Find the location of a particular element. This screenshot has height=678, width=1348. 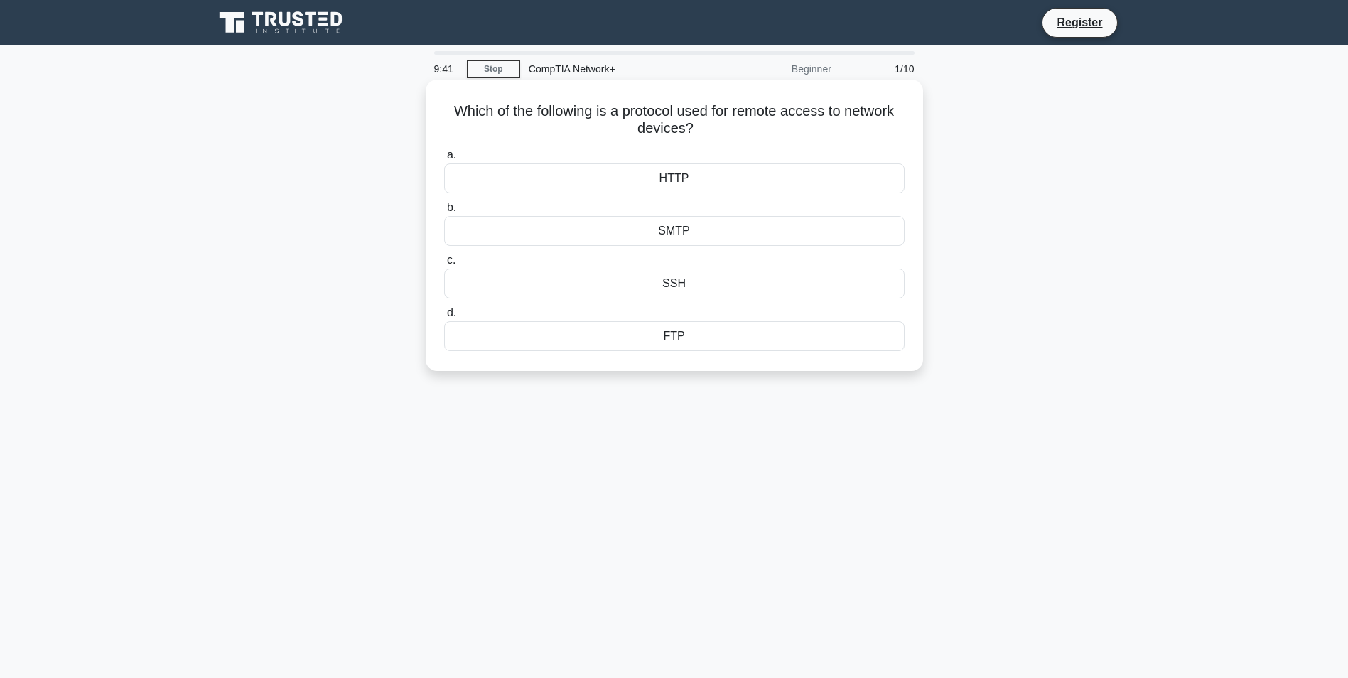

a: Register is located at coordinates (1080, 22).